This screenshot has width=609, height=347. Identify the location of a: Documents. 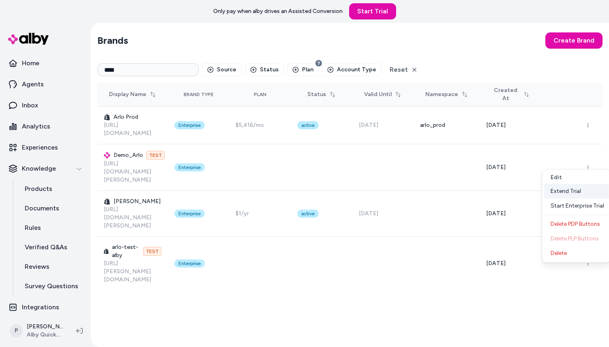
(52, 208).